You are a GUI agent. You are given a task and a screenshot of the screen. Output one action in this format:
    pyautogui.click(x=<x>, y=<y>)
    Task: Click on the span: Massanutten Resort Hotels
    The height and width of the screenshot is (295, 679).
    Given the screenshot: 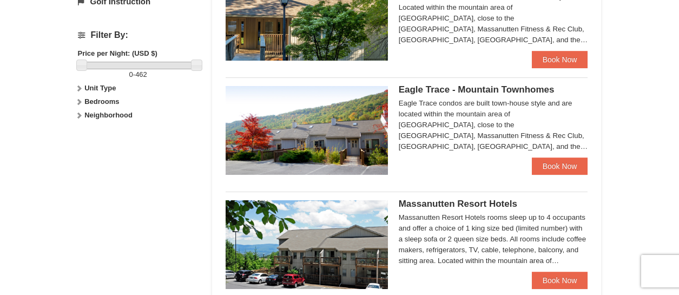 What is the action you would take?
    pyautogui.click(x=458, y=203)
    